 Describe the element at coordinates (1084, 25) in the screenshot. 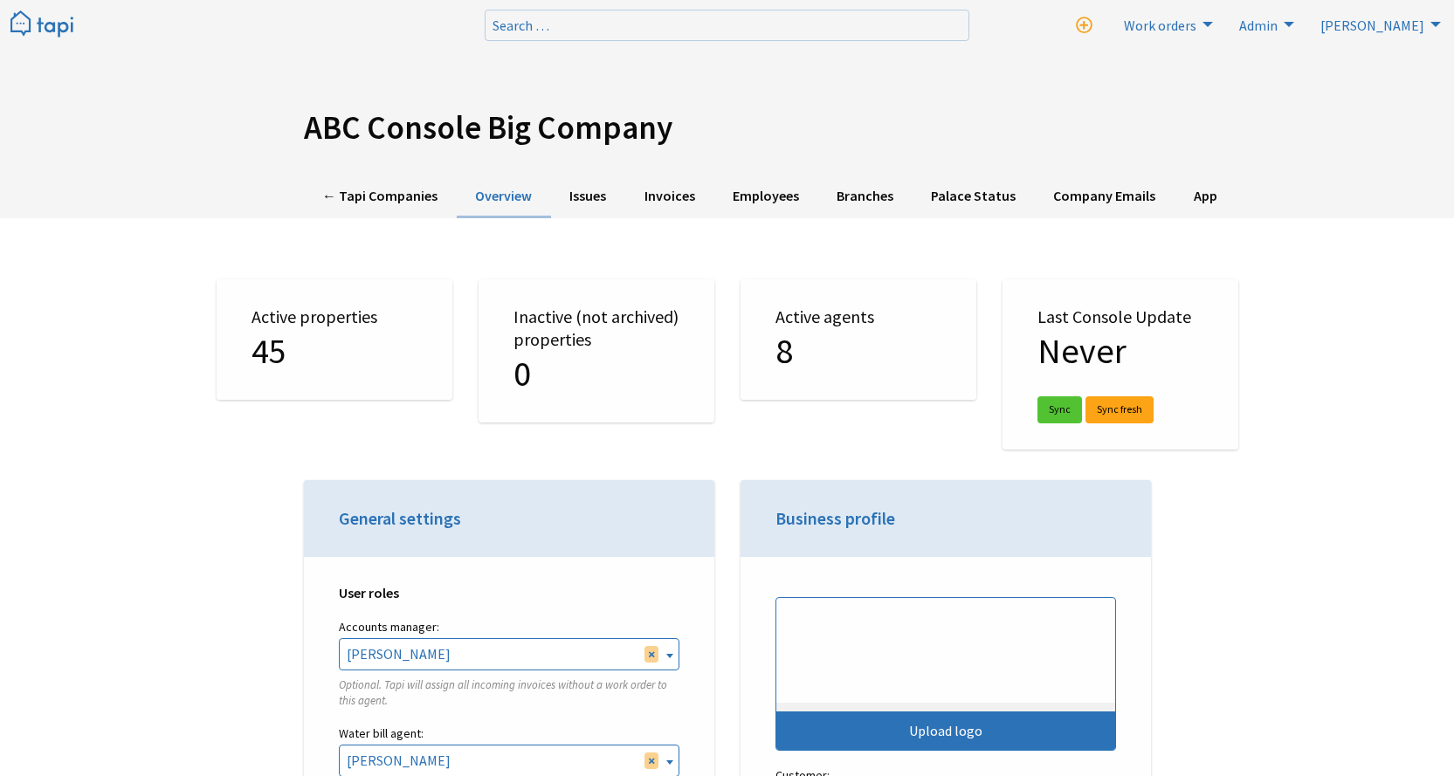

I see `i: New work order` at that location.